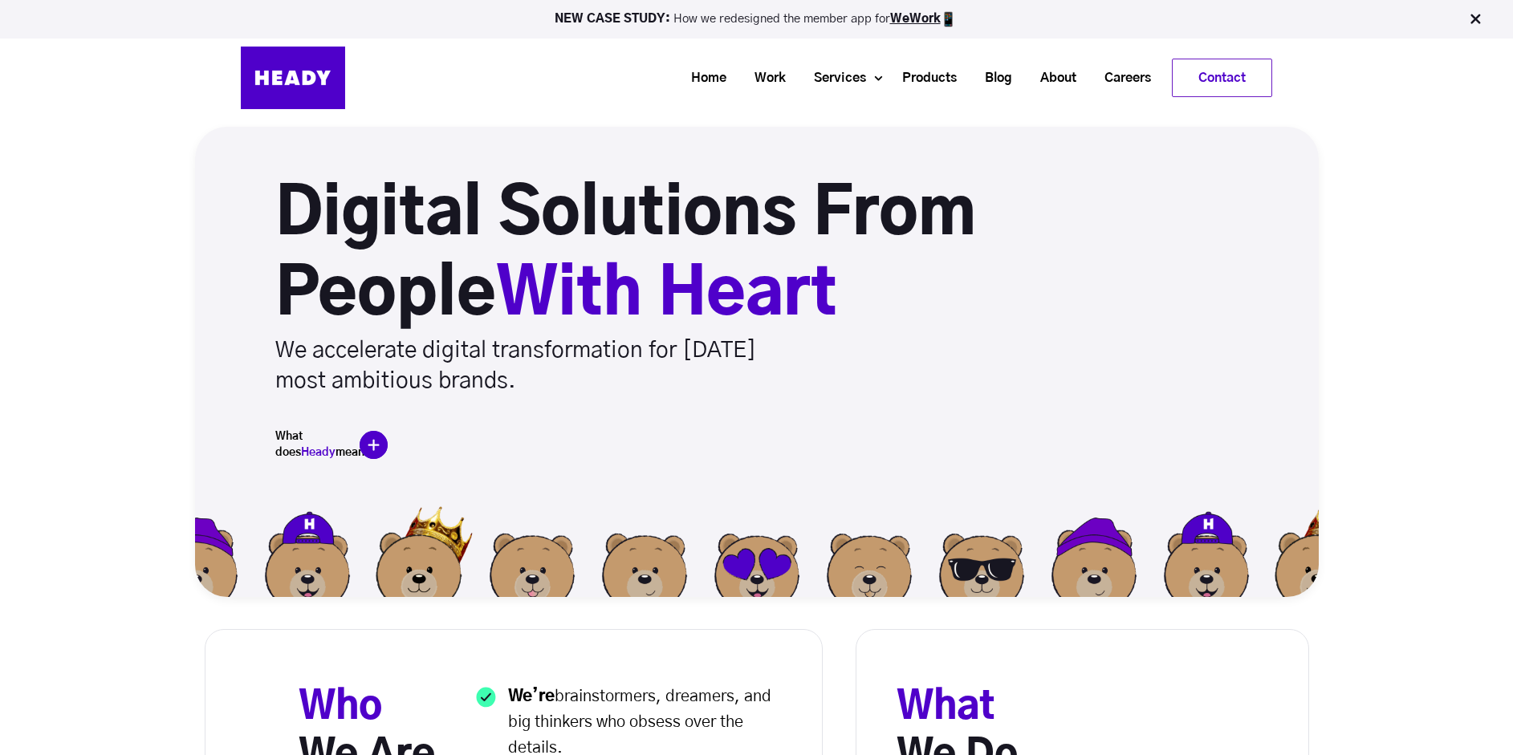 The height and width of the screenshot is (755, 1513). Describe the element at coordinates (373, 445) in the screenshot. I see `img: plus-icon` at that location.